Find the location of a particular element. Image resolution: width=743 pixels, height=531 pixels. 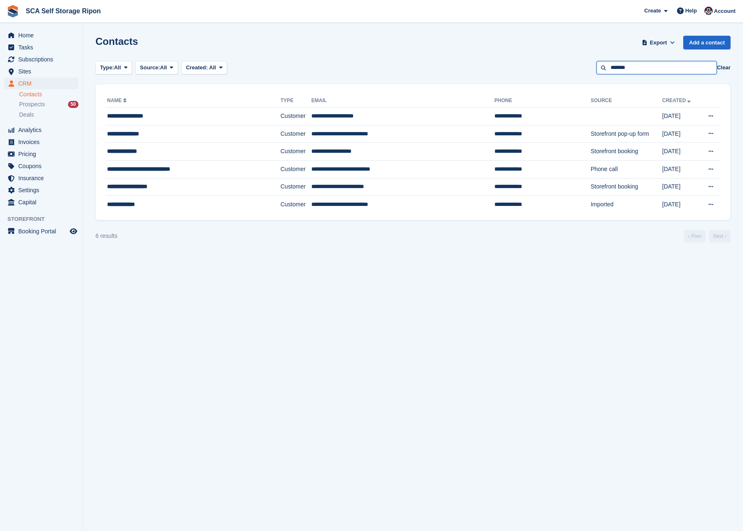

span: Tasks is located at coordinates (43, 47).